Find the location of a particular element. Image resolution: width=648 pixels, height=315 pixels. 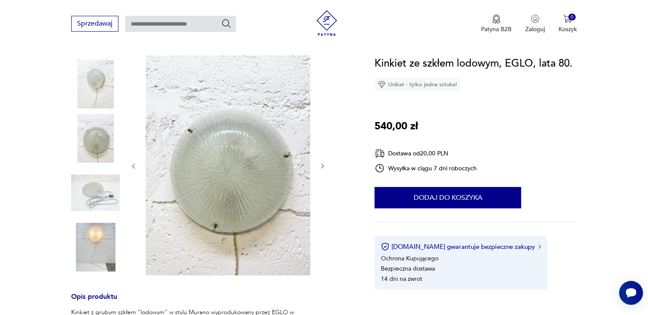

a: Sprzedawaj is located at coordinates (95, 24).